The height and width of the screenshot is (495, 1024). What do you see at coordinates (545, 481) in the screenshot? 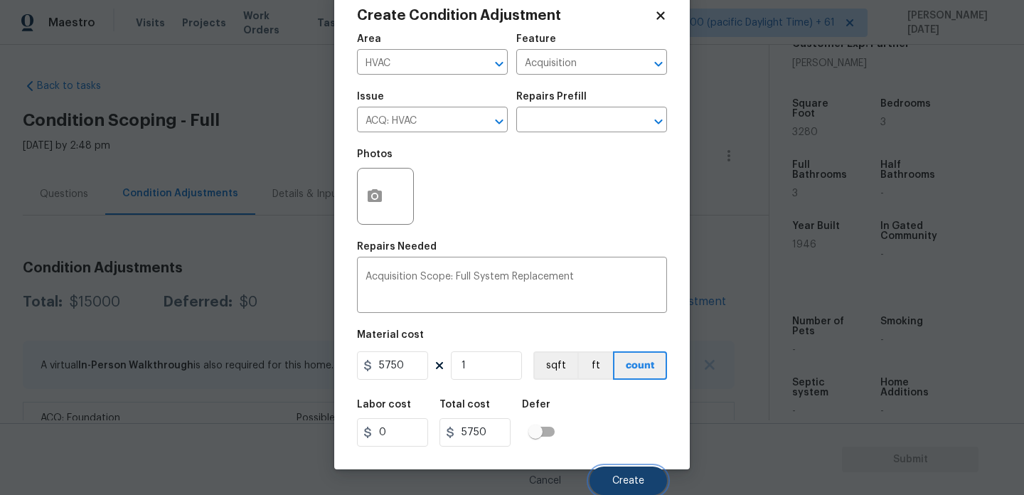
I see `button: Cancel` at bounding box center [545, 481].